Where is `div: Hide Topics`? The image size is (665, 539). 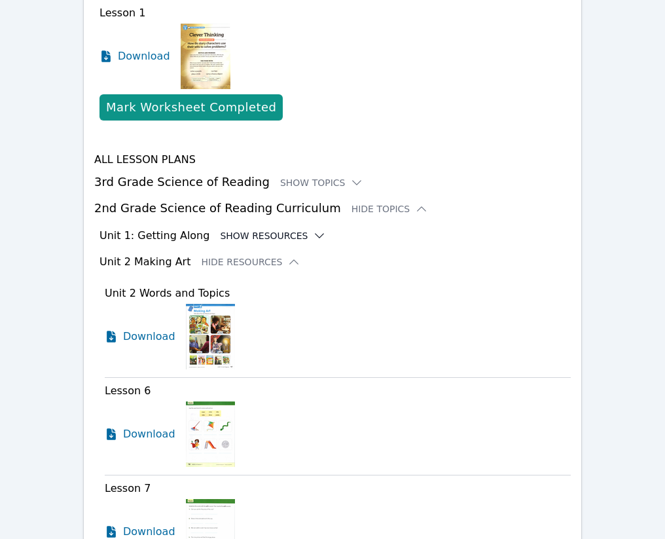
div: Hide Topics is located at coordinates (390, 209).